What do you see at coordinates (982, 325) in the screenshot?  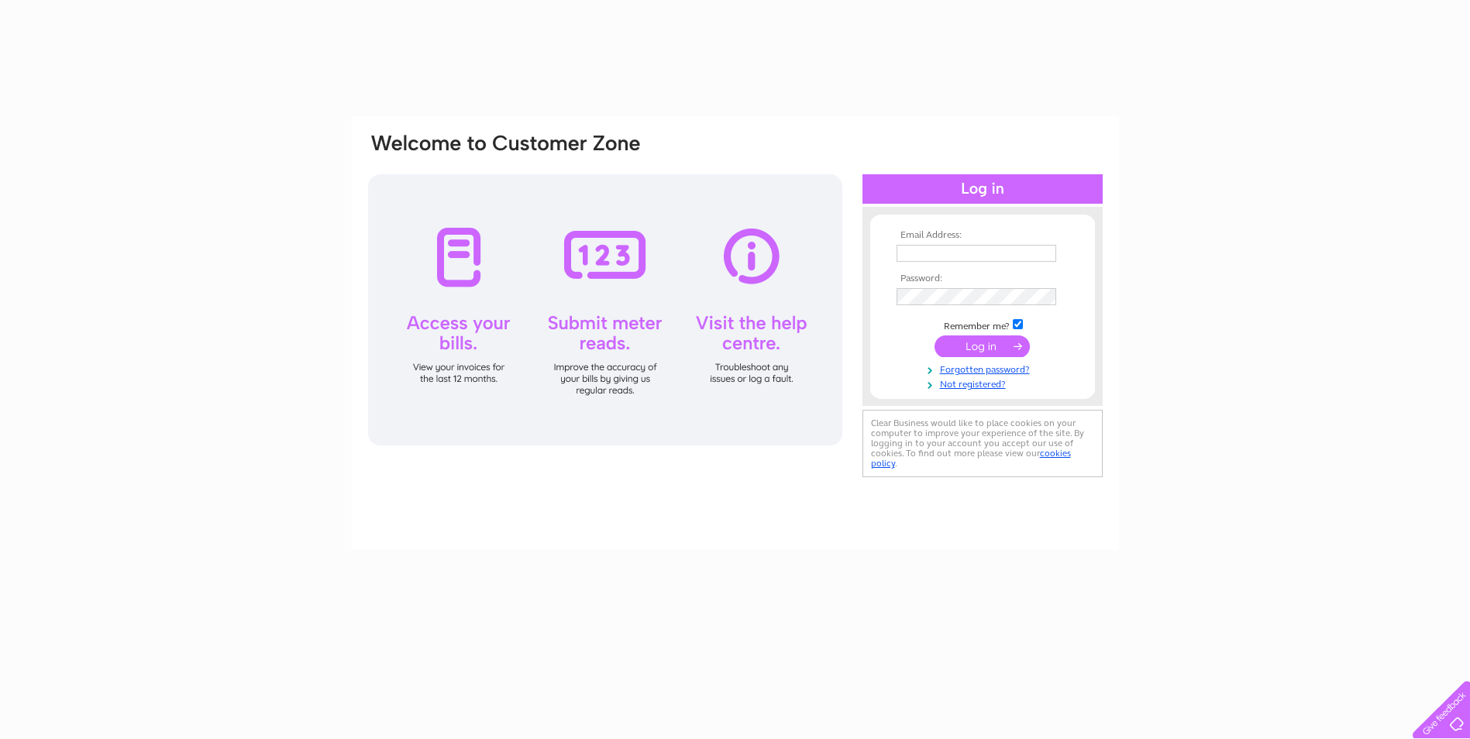 I see `td: Remember me?` at bounding box center [982, 325].